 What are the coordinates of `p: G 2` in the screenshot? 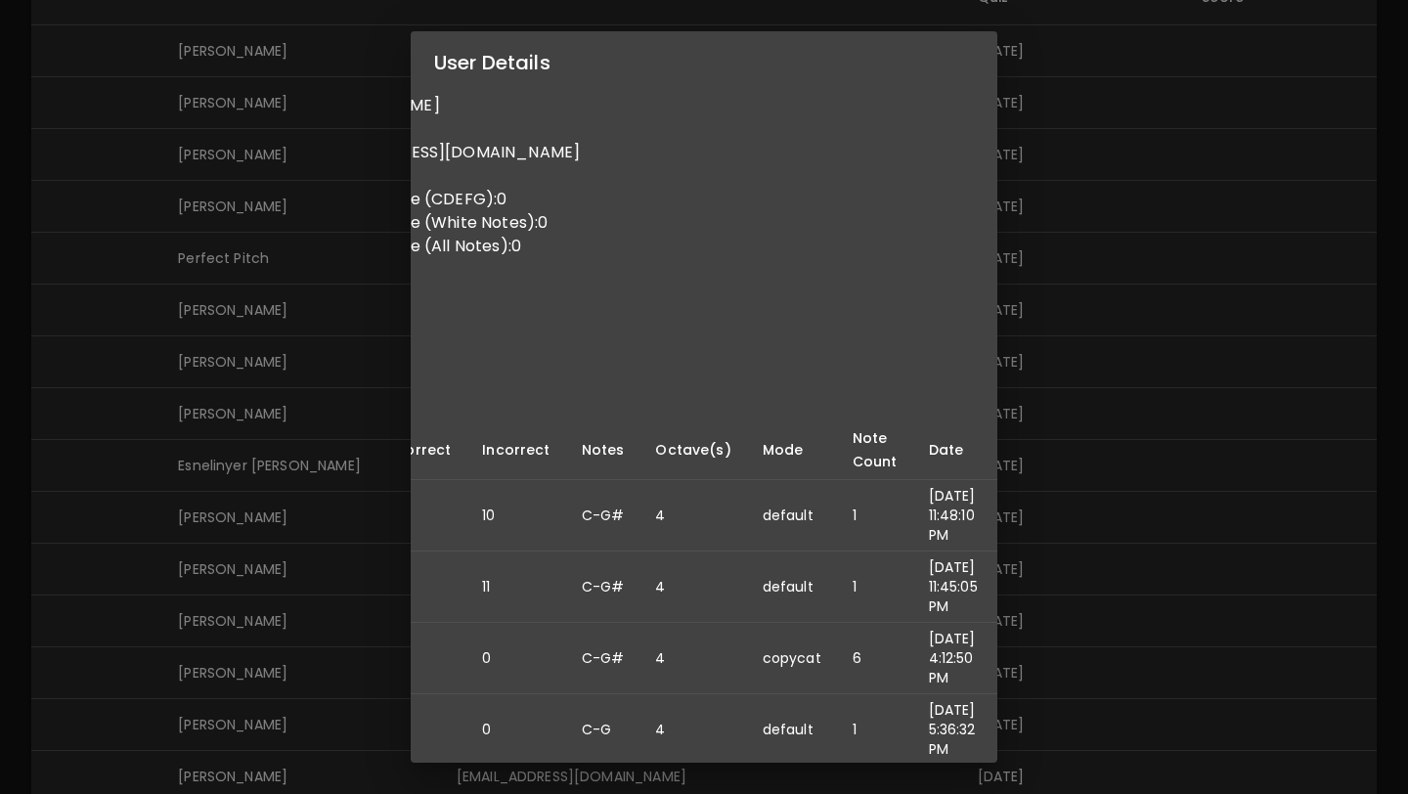 It's located at (528, 355).